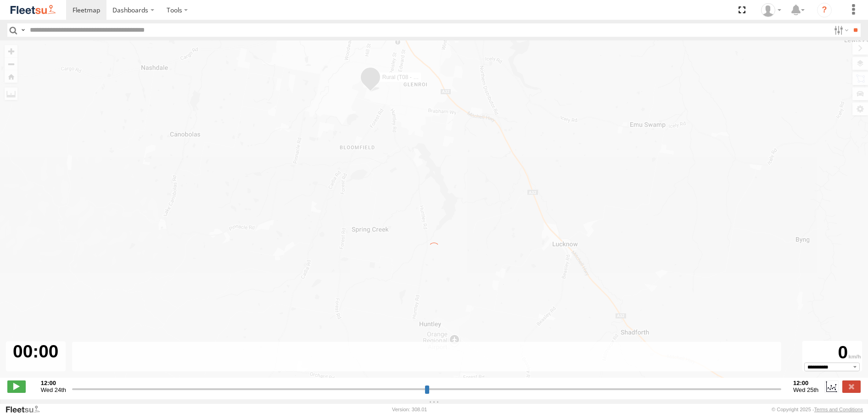 The image size is (868, 414). Describe the element at coordinates (852, 386) in the screenshot. I see `label: Close` at that location.